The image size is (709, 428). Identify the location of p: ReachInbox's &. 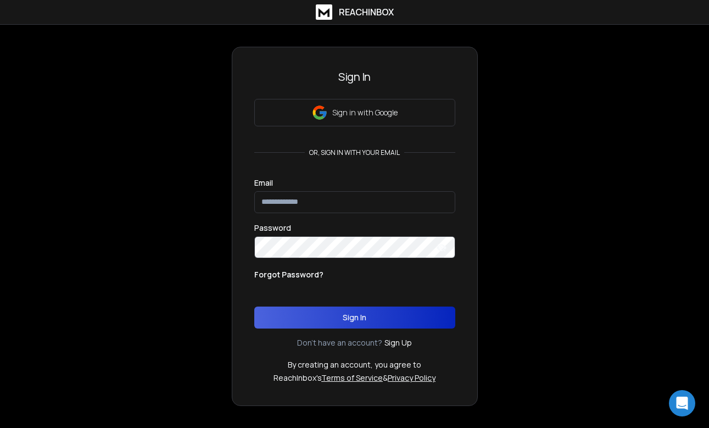
(354, 378).